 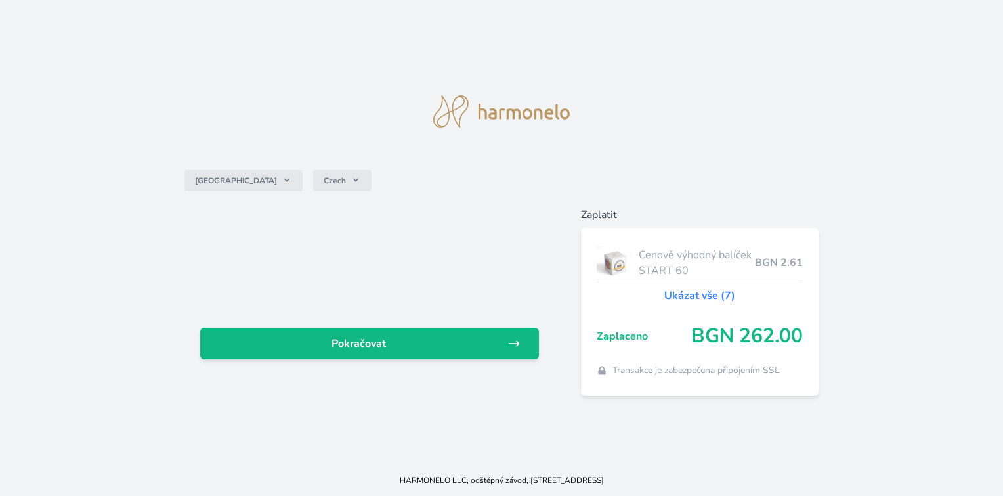 What do you see at coordinates (335, 181) in the screenshot?
I see `span: Czech` at bounding box center [335, 181].